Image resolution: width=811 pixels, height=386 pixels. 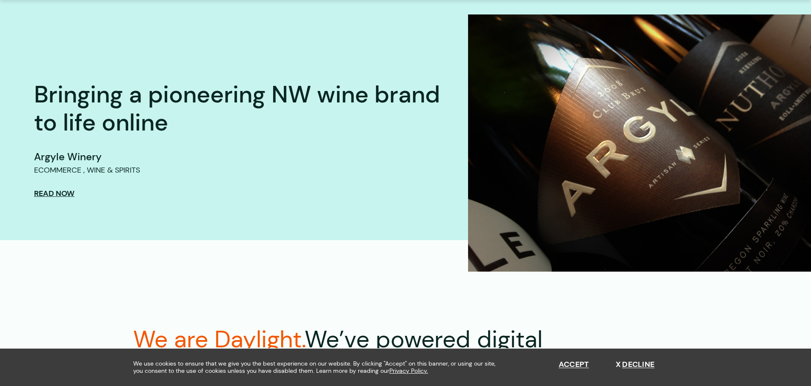 I want to click on a: Privacy Policy., so click(x=408, y=371).